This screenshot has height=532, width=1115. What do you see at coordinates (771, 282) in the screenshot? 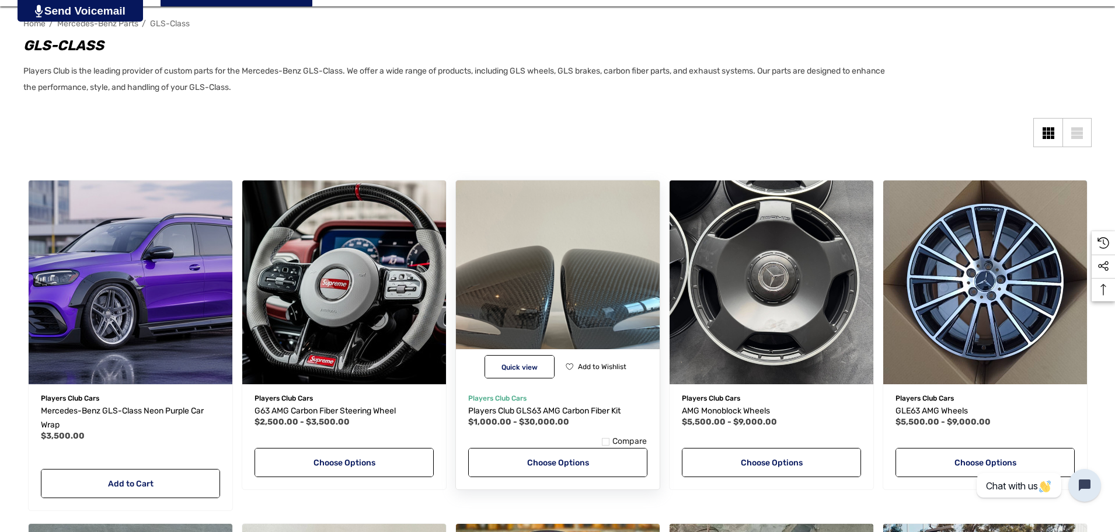
I see `img: AMG Monoblock Wheels` at bounding box center [771, 282].